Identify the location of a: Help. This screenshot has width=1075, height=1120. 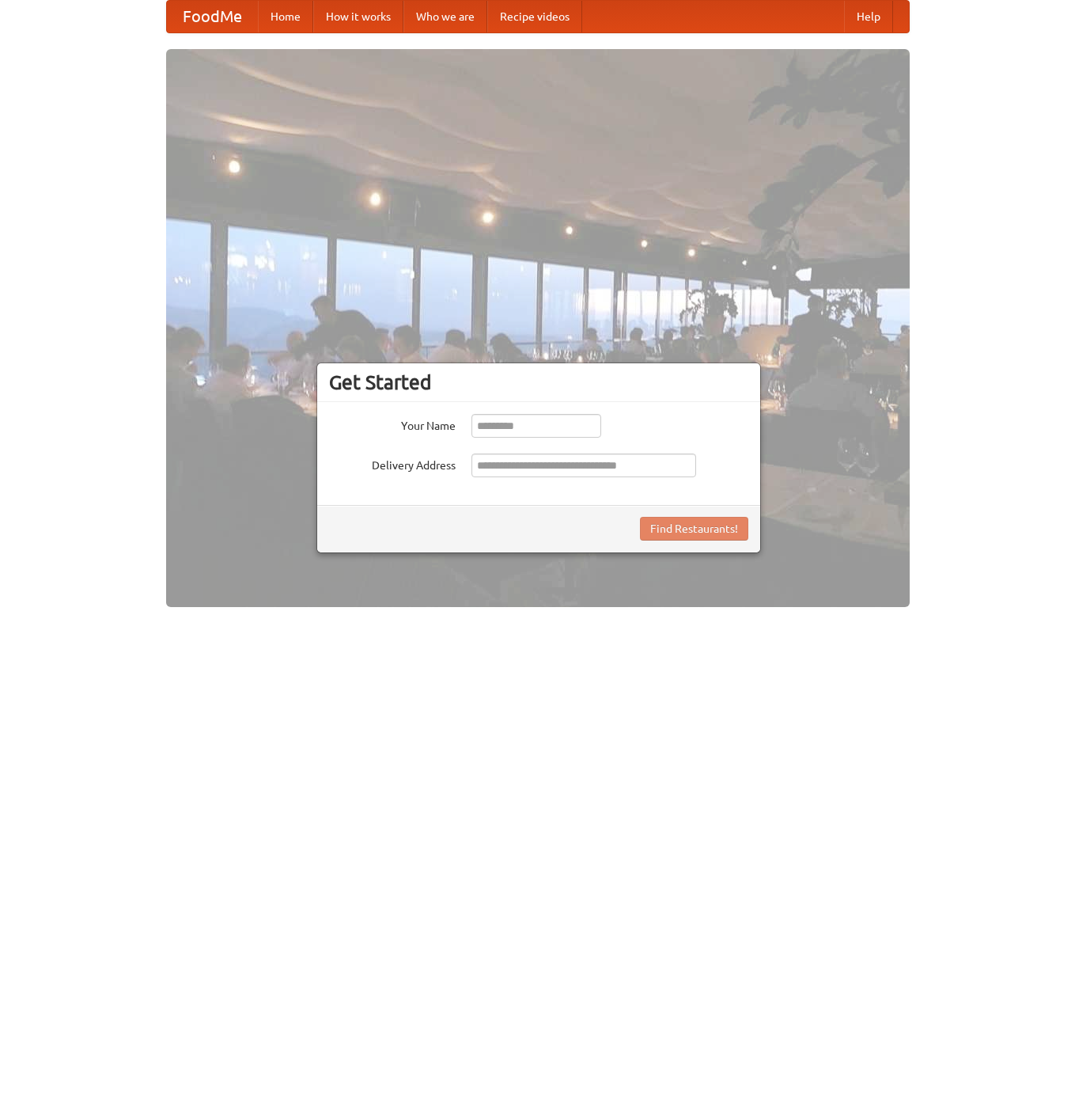
(869, 17).